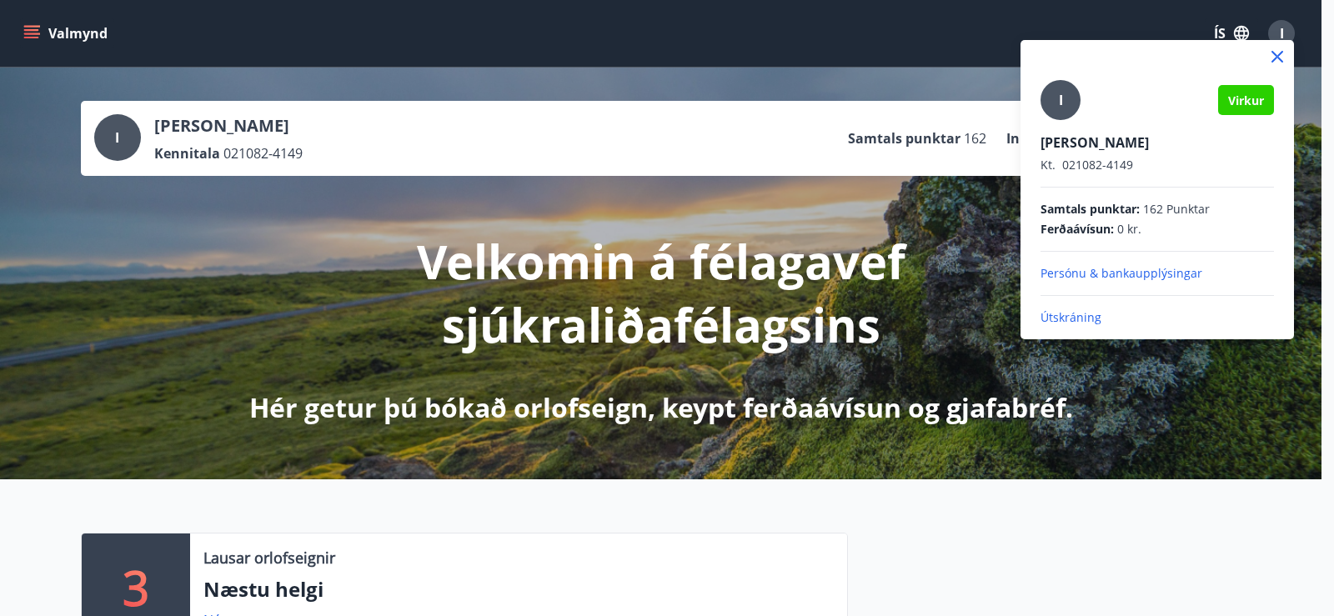  What do you see at coordinates (1060, 100) in the screenshot?
I see `span: I` at bounding box center [1060, 100].